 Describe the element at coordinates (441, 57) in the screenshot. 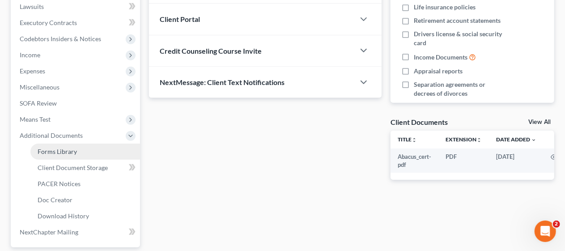

I see `span: Income Documents` at that location.